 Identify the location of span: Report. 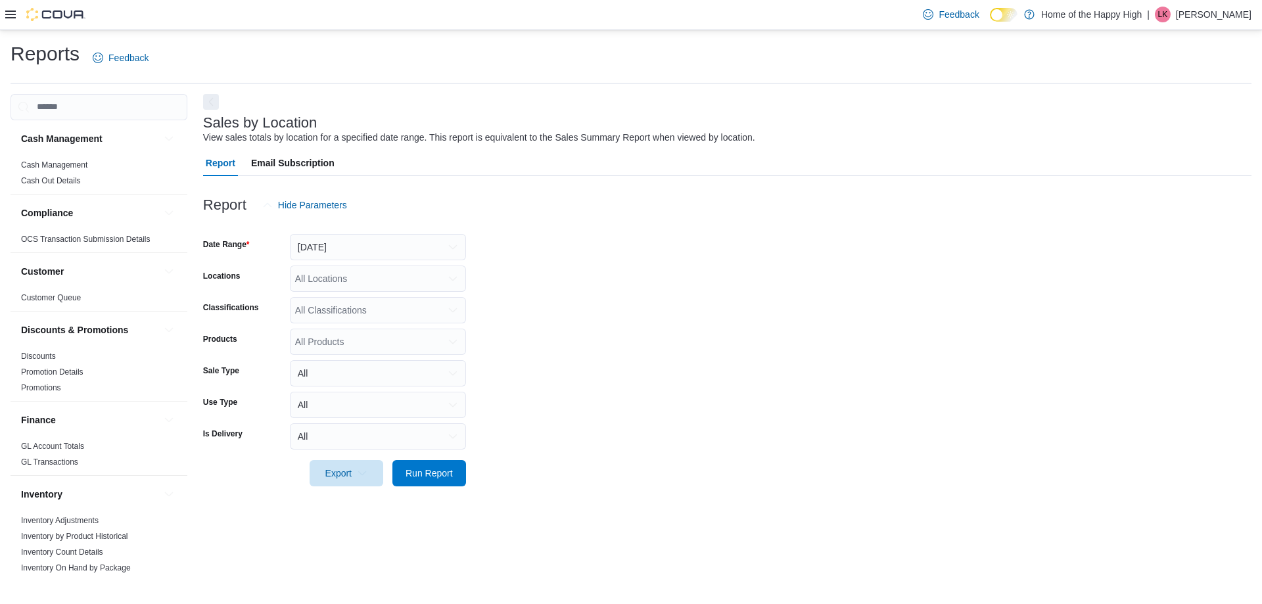
(220, 163).